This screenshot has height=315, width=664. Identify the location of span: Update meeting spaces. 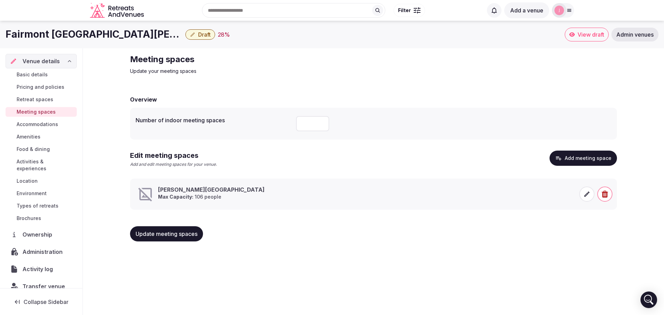
(166, 234).